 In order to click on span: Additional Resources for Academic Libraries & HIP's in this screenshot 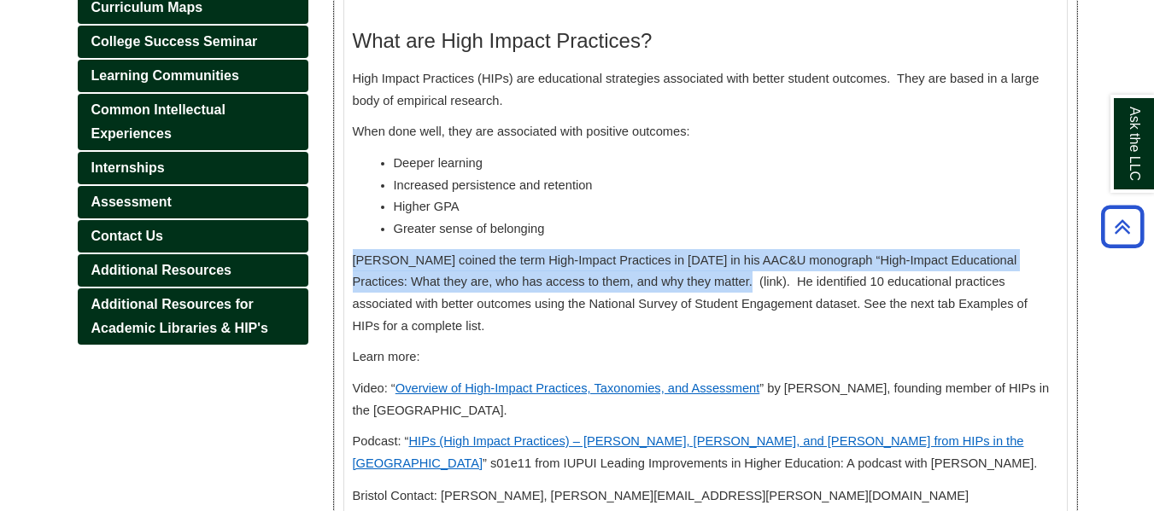, I will do `click(179, 316)`.